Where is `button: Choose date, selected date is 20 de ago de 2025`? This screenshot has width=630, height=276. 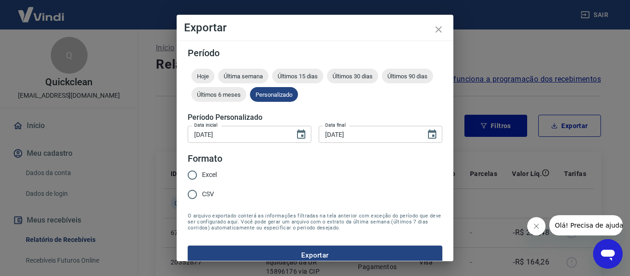
button: Choose date, selected date is 20 de ago de 2025 is located at coordinates (301, 135).